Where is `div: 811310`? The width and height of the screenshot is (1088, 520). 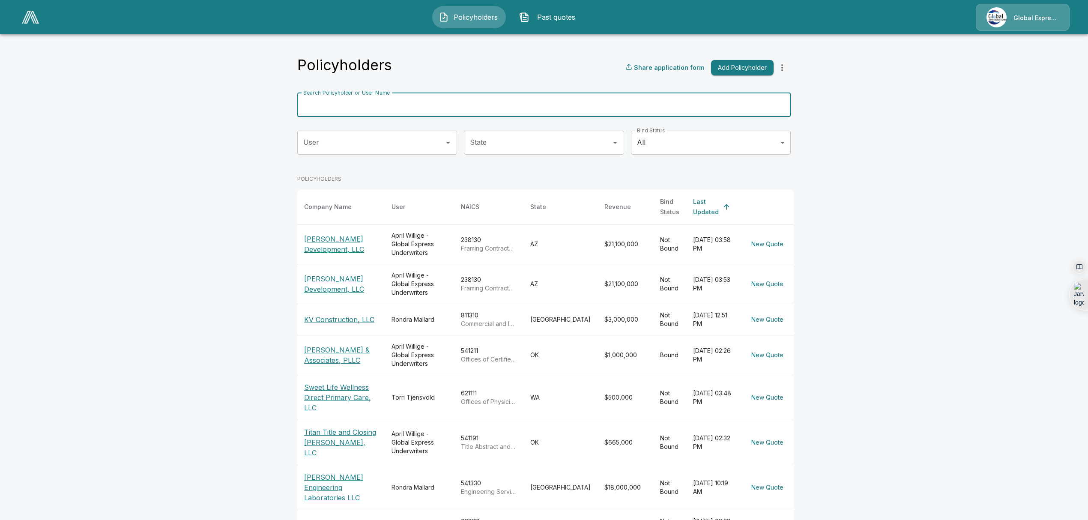 div: 811310 is located at coordinates (489, 320).